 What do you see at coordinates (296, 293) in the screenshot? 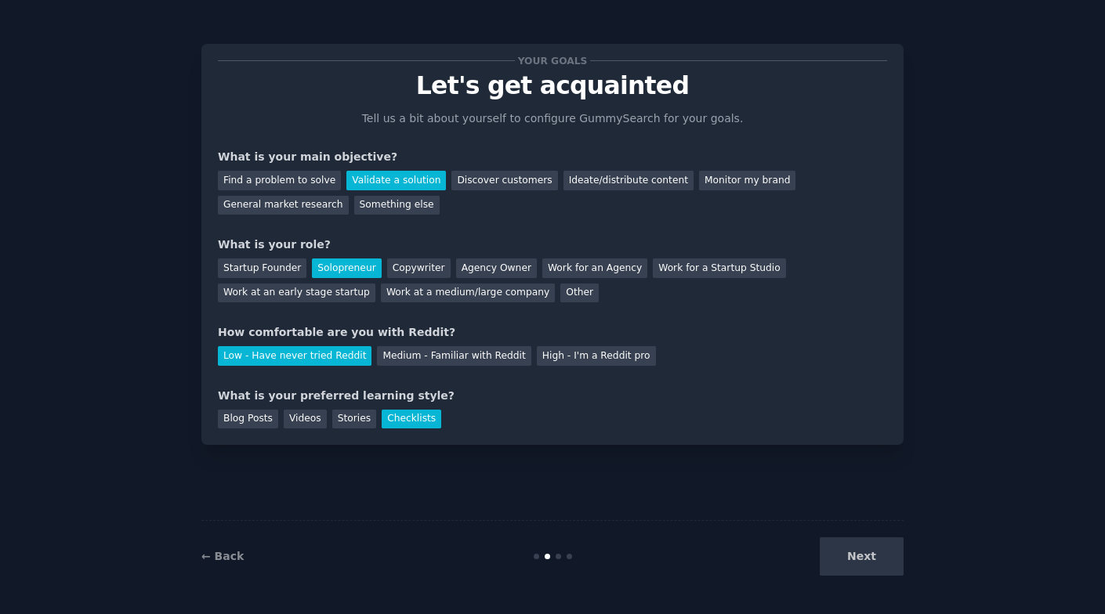
I see `div: Work at an early stage startup` at bounding box center [296, 293].